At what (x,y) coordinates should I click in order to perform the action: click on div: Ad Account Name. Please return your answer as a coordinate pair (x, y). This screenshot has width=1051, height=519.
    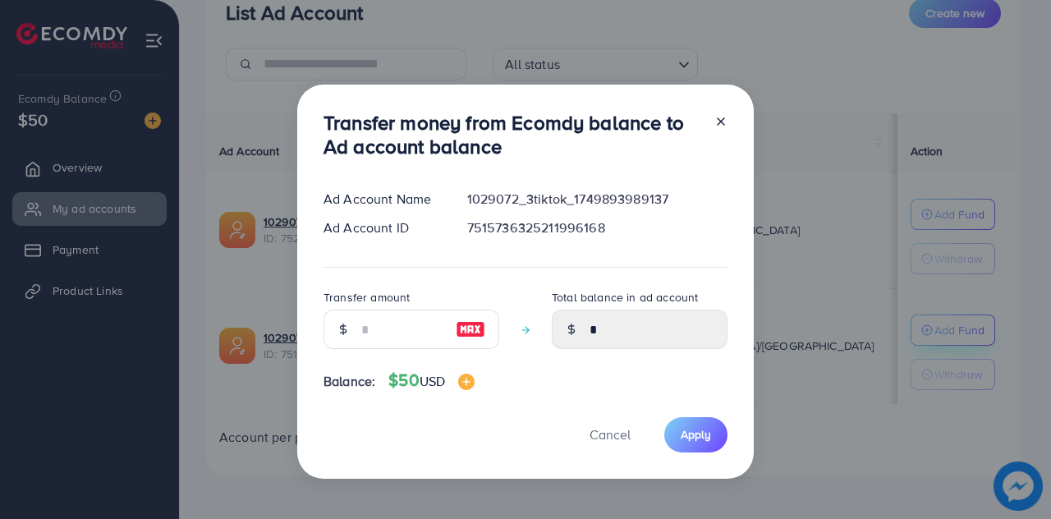
    Looking at the image, I should click on (382, 199).